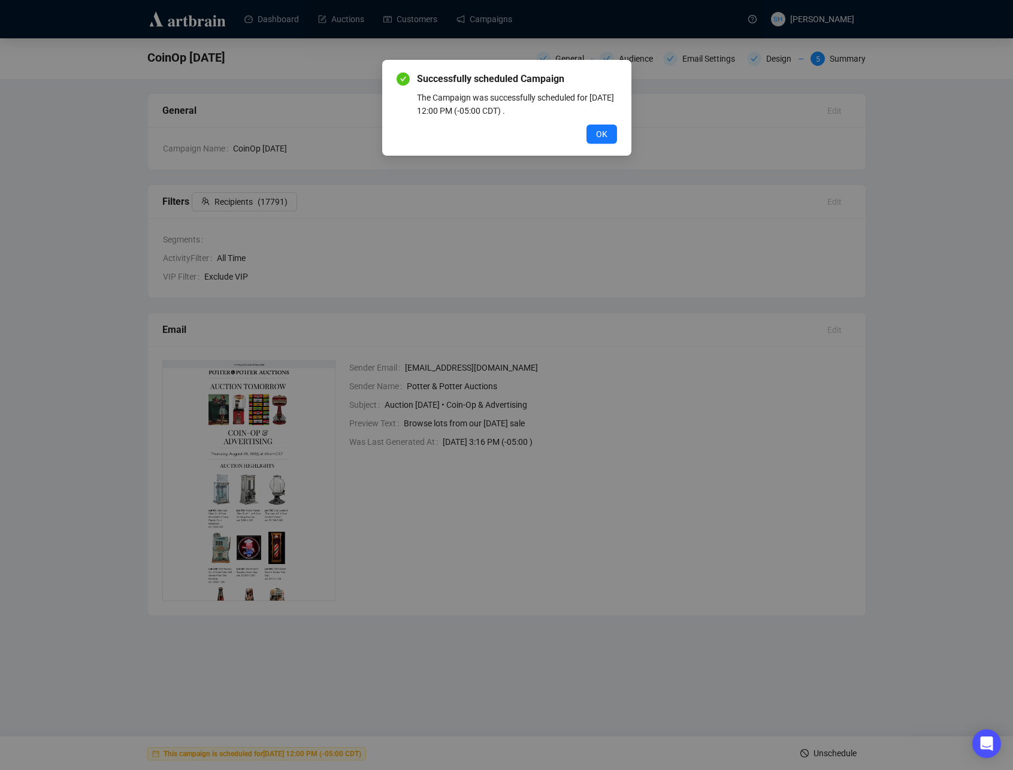 This screenshot has height=770, width=1013. Describe the element at coordinates (517, 79) in the screenshot. I see `span: Successfully scheduled Campaign` at that location.